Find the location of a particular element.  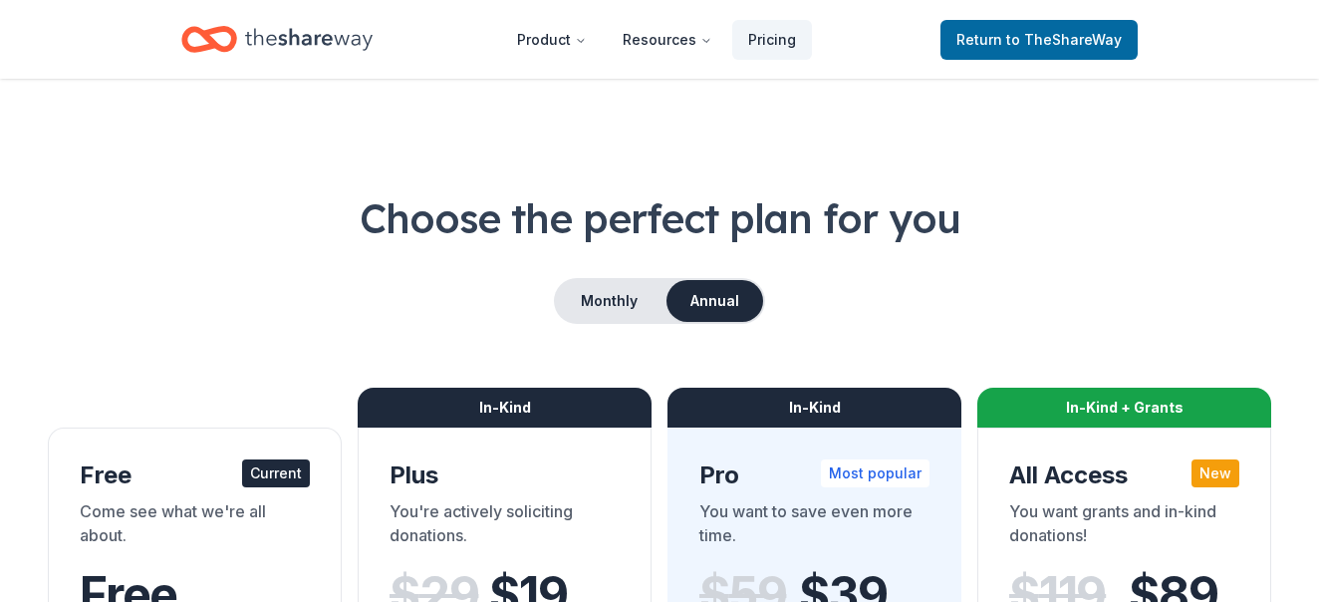

span: to TheShareWay is located at coordinates (1064, 39).